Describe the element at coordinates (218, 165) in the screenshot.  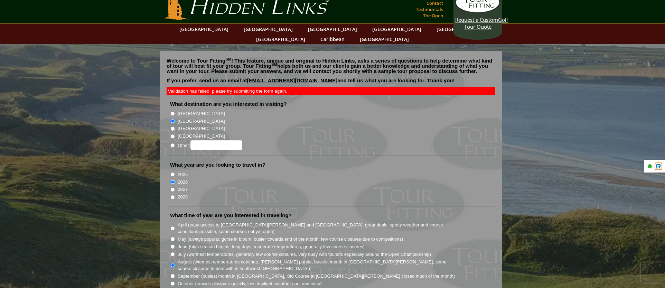
I see `label: What year are you looking to travel in?` at that location.